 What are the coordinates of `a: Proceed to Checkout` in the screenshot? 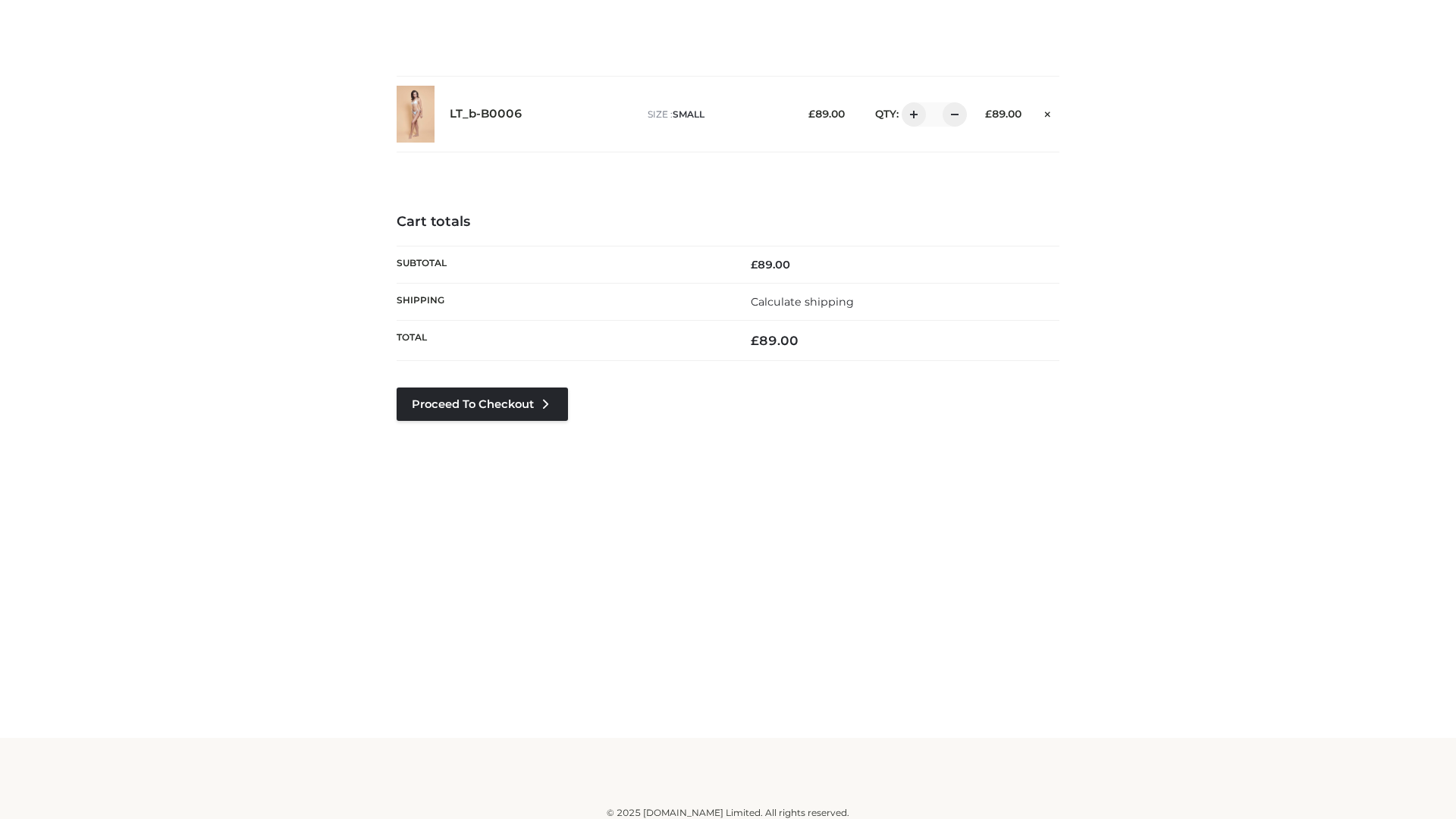 It's located at (482, 404).